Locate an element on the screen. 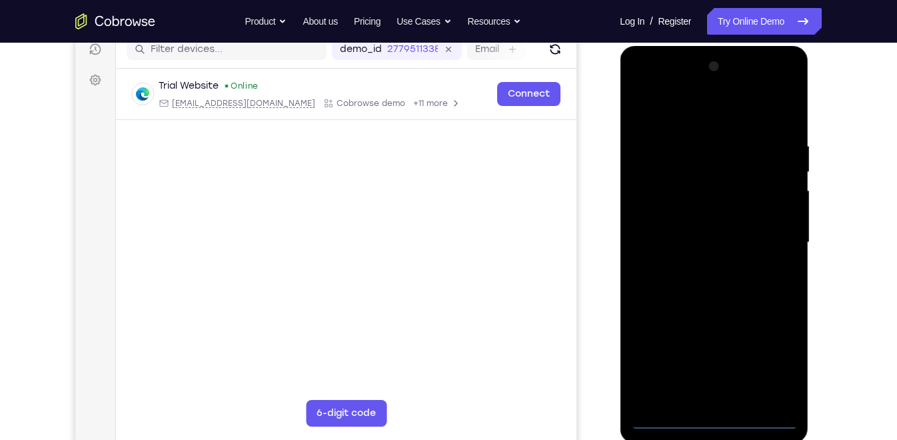 Image resolution: width=897 pixels, height=440 pixels. button: Use Cases is located at coordinates (424, 21).